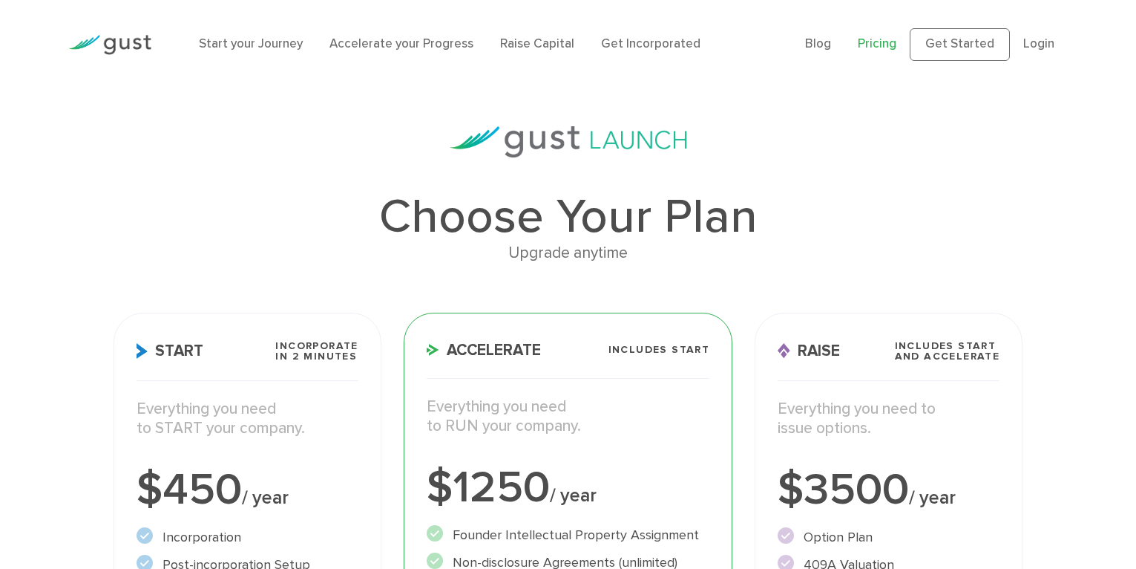  I want to click on a: Blog, so click(818, 44).